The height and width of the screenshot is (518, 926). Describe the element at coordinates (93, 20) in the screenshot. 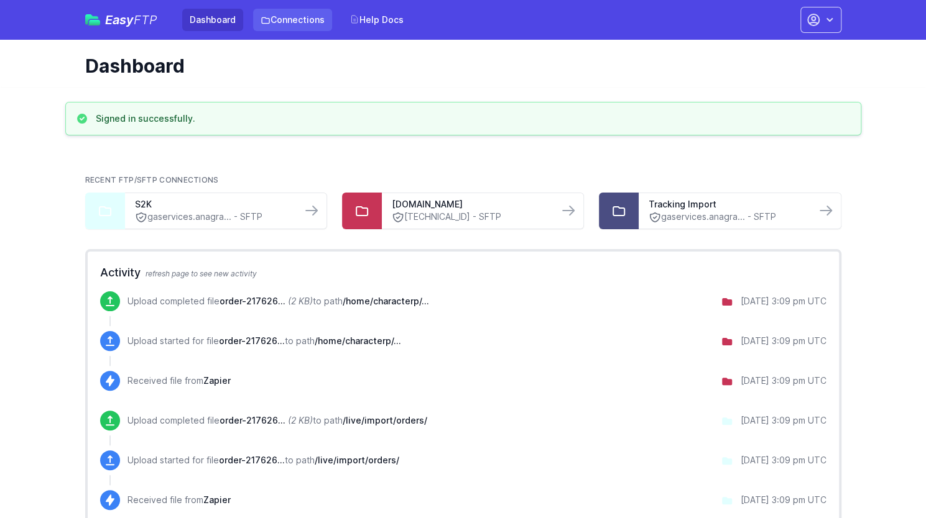

I see `img: easyftp_logo.png` at that location.